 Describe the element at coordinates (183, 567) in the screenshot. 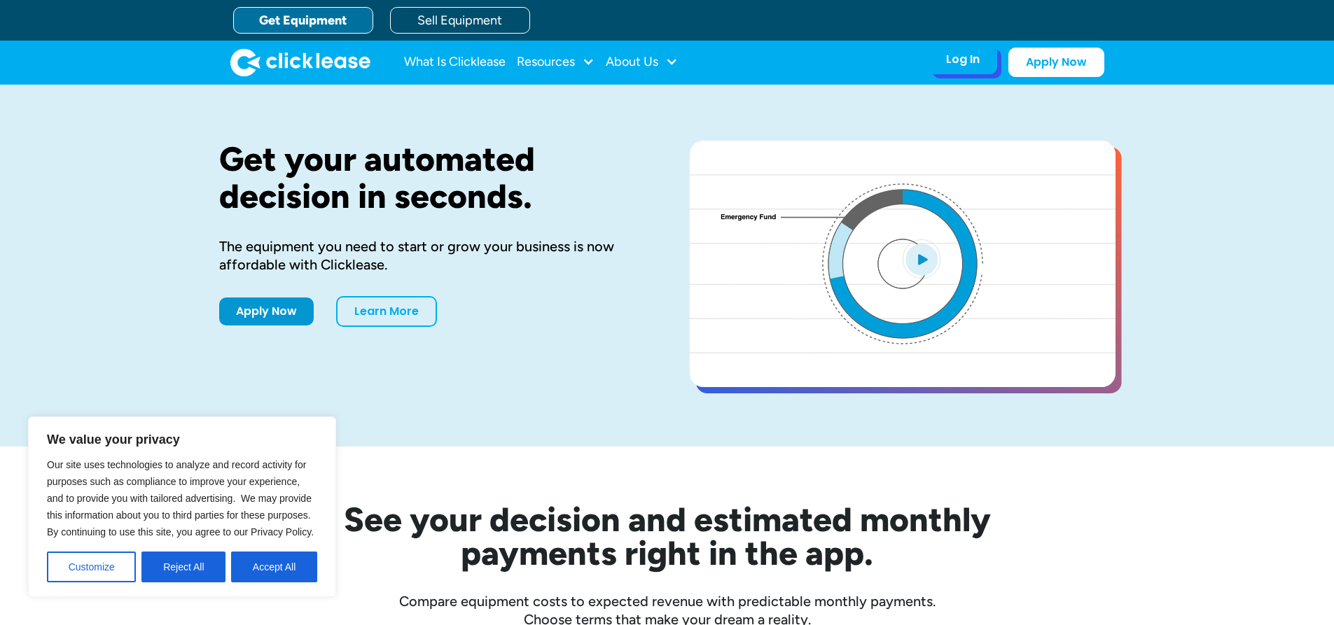

I see `button: Reject All` at that location.